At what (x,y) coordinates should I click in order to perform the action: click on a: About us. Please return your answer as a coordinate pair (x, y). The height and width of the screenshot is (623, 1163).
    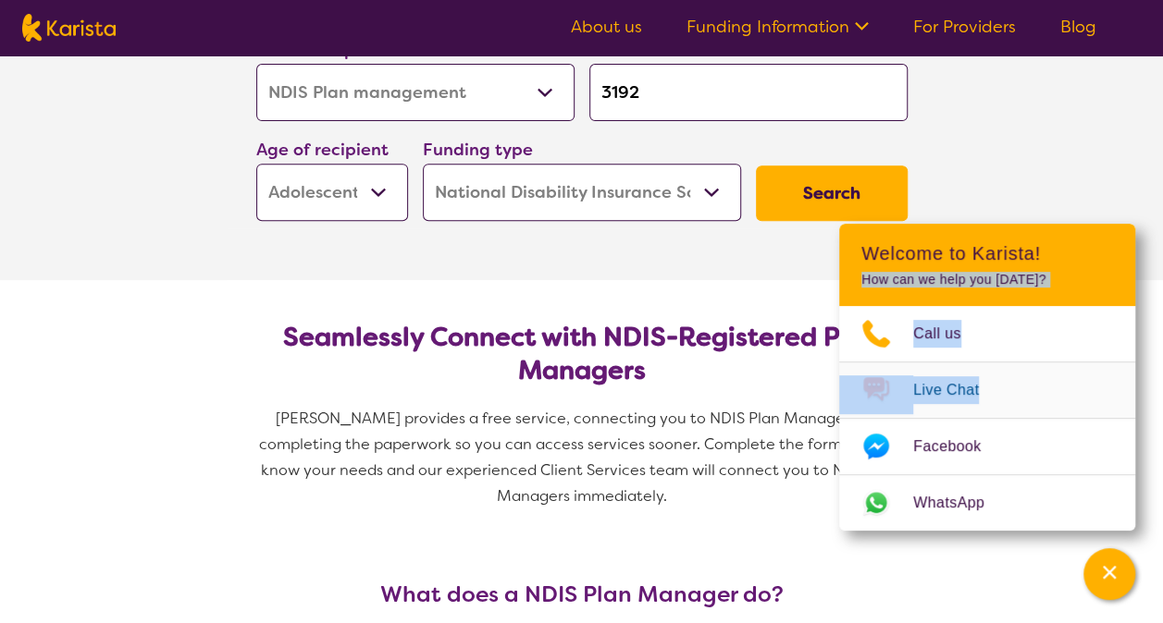
    Looking at the image, I should click on (606, 27).